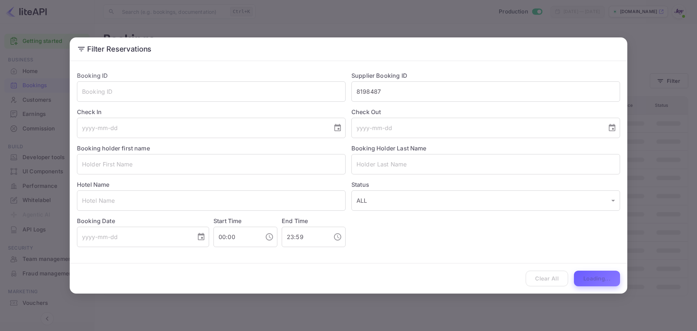 The image size is (697, 331). Describe the element at coordinates (486, 112) in the screenshot. I see `label: Check Out` at that location.